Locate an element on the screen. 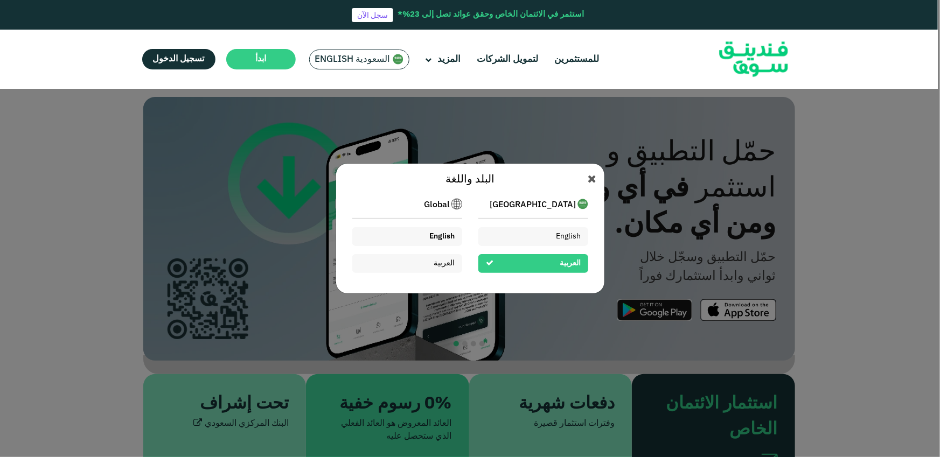 Image resolution: width=940 pixels, height=457 pixels. a: سجل الآن is located at coordinates (372, 15).